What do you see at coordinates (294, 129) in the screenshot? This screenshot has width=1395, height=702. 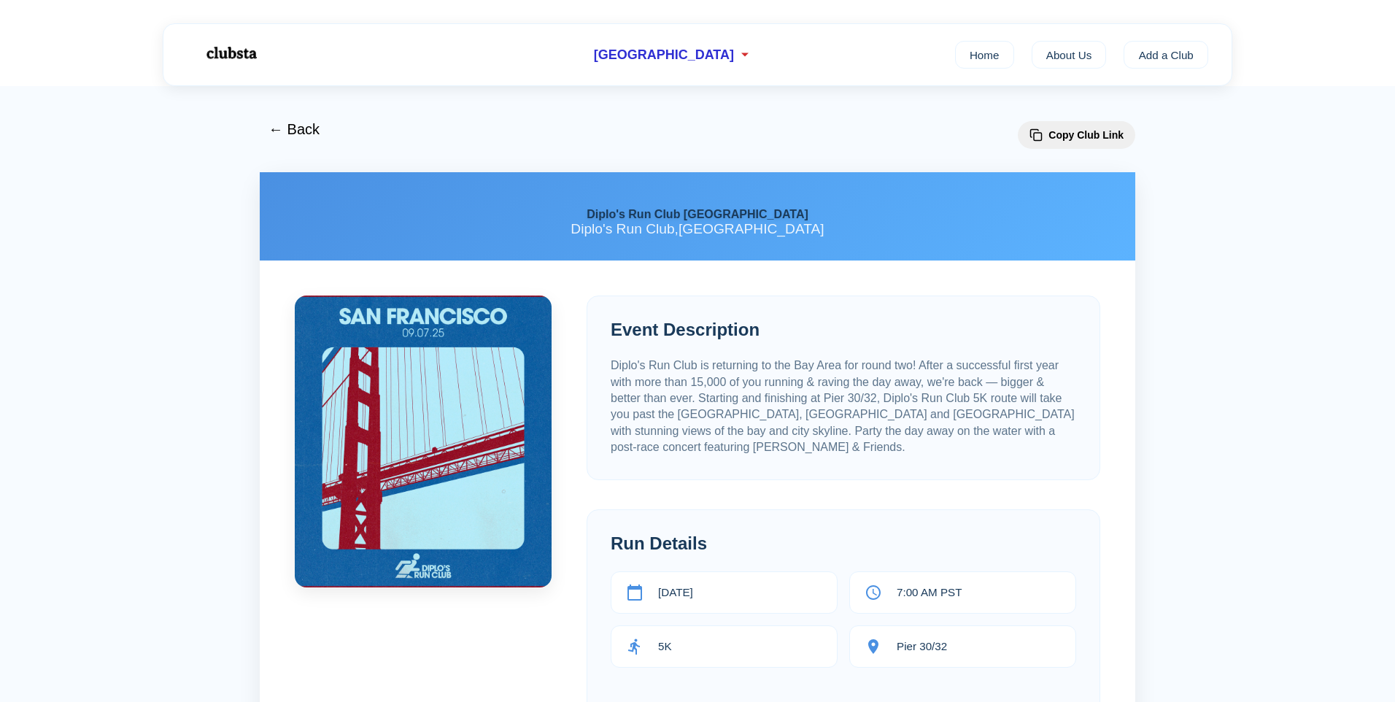 I see `button: ← Back` at bounding box center [294, 129].